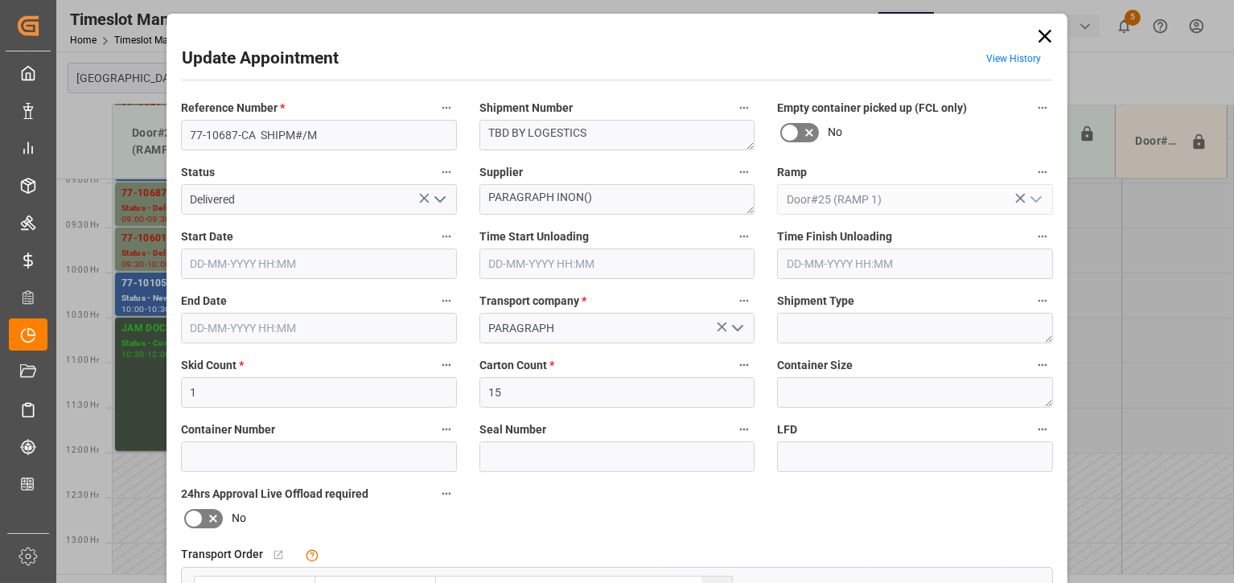  Describe the element at coordinates (1042, 365) in the screenshot. I see `button: Container Size` at that location.